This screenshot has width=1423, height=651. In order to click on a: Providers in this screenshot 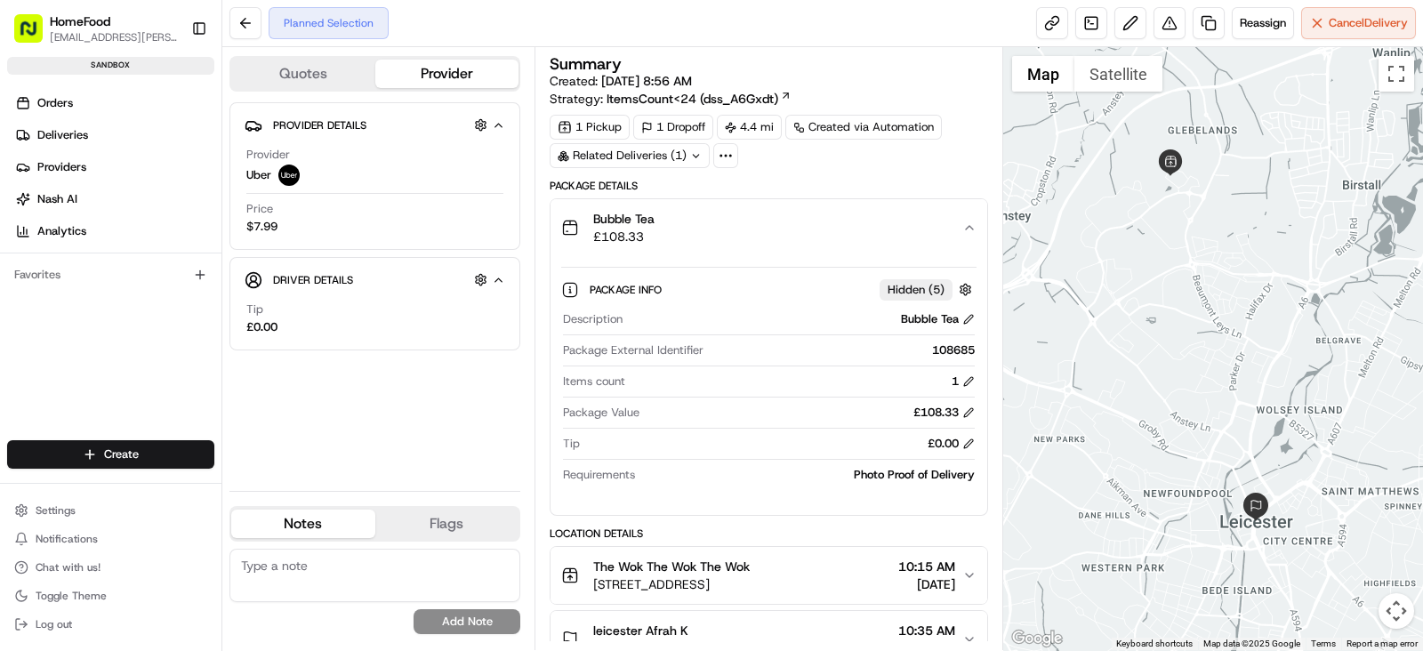, I will do `click(114, 167)`.